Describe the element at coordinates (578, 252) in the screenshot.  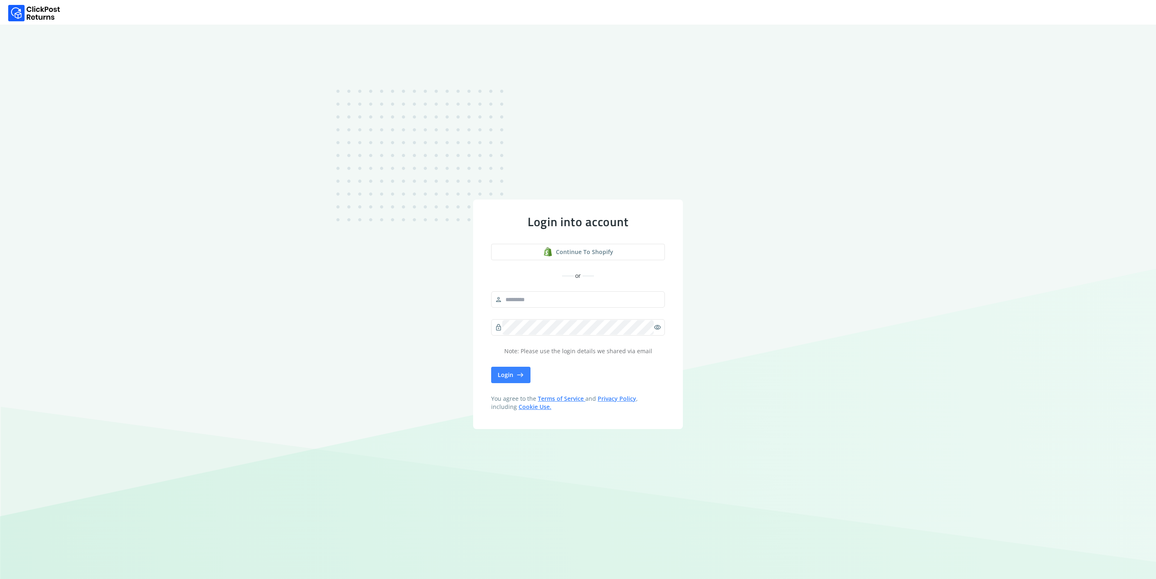
I see `a: shopify logoContinue to shopify` at that location.